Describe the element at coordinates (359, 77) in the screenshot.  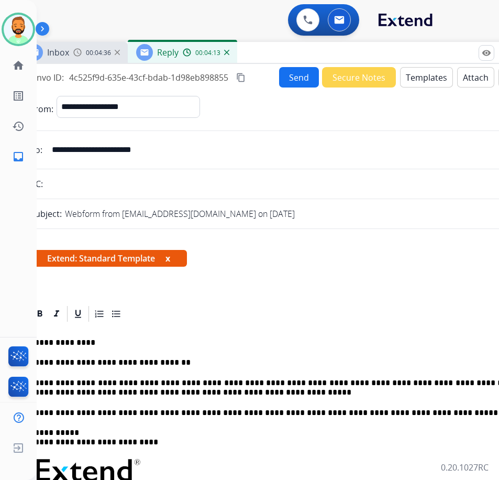
I see `button: Secure Notes` at that location.